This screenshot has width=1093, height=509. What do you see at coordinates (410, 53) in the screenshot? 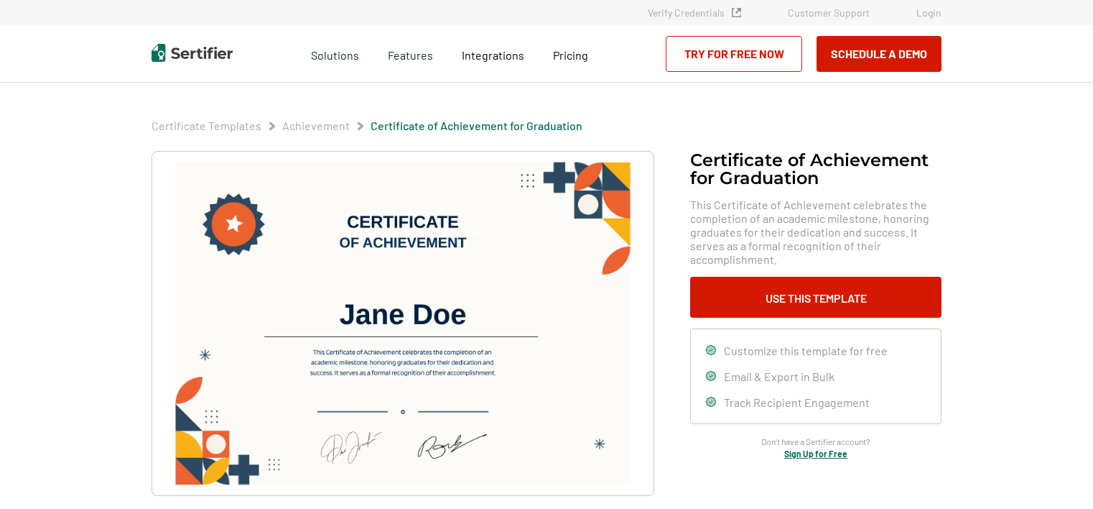
I see `span: Features` at bounding box center [410, 53].